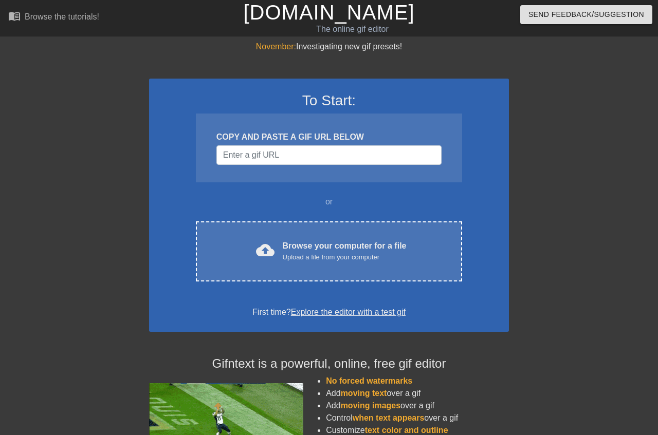 The image size is (658, 435). What do you see at coordinates (344, 258) in the screenshot?
I see `div: Upload a file from your computer` at bounding box center [344, 258].